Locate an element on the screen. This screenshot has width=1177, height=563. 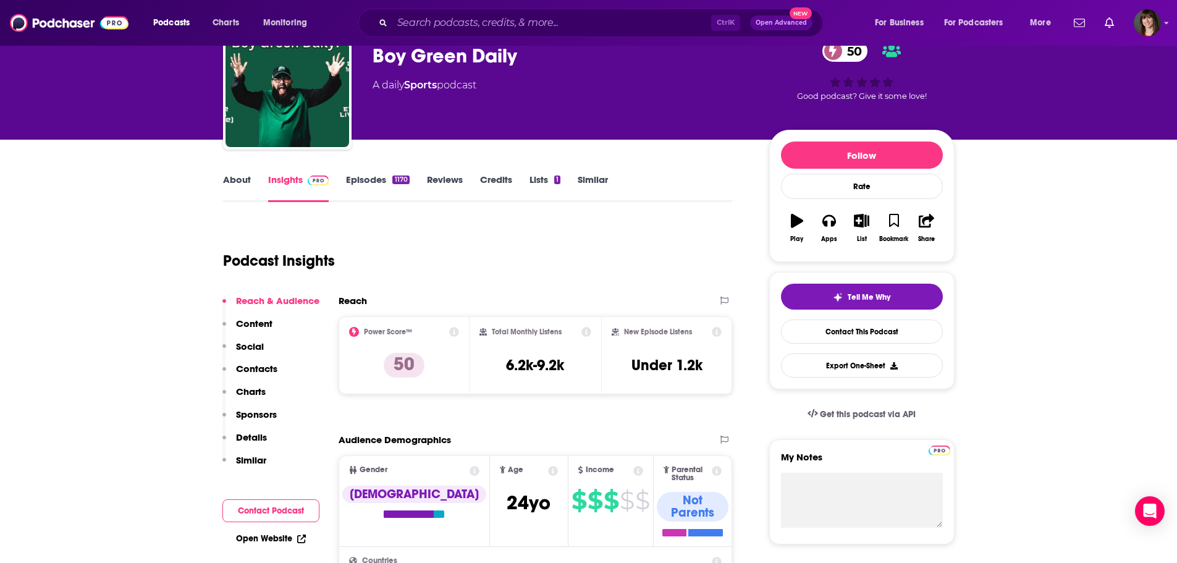
span: Income is located at coordinates (600, 470).